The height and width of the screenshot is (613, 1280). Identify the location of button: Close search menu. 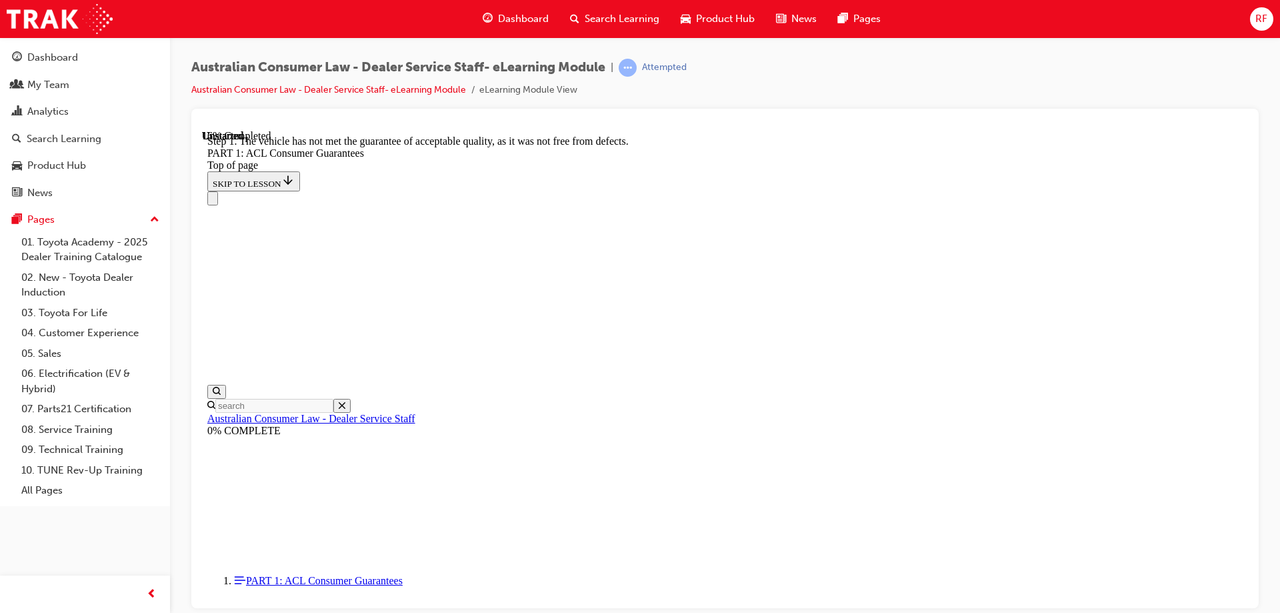
(140, 275).